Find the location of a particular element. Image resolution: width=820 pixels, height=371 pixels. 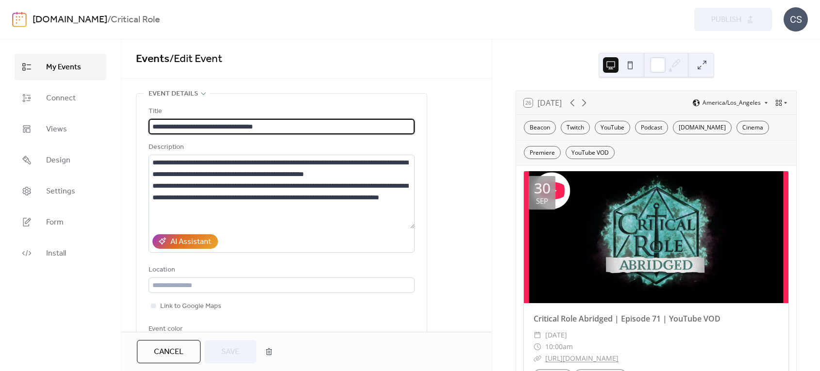

div: Premiere is located at coordinates (542, 153).